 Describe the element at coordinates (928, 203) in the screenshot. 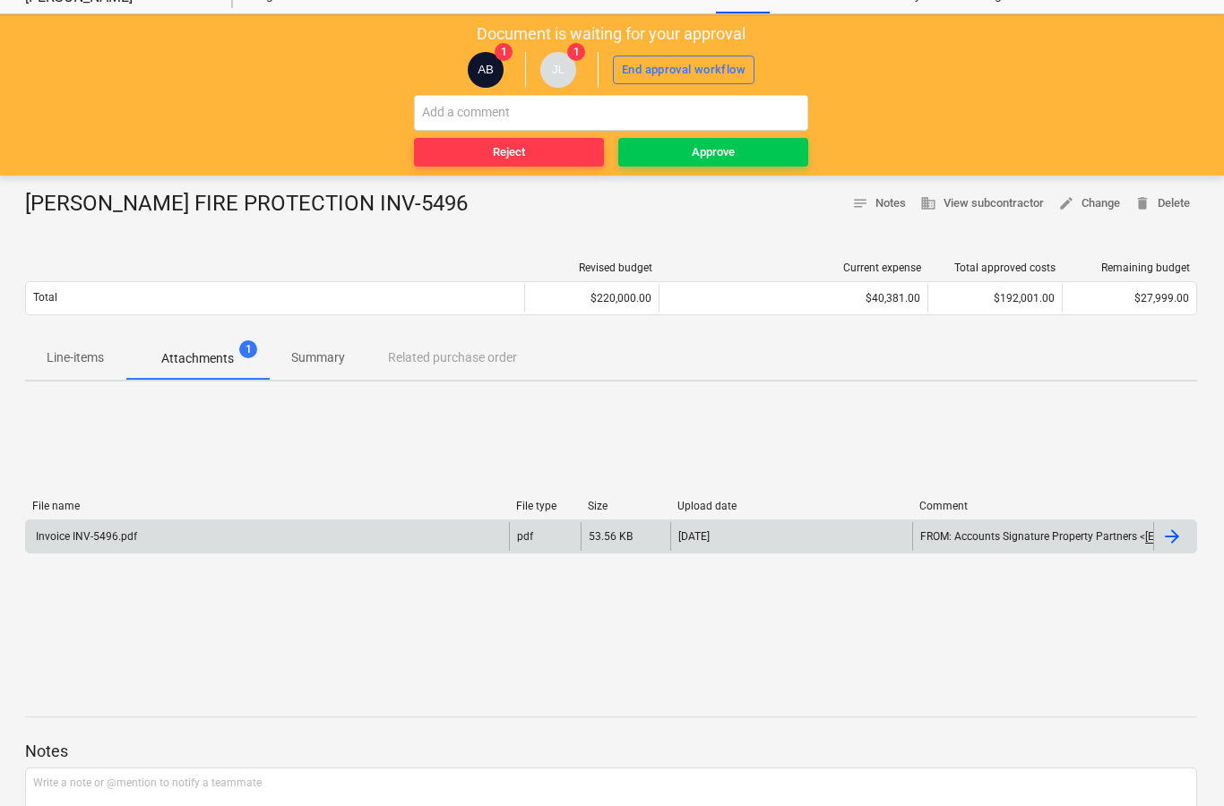

I see `span: business` at that location.